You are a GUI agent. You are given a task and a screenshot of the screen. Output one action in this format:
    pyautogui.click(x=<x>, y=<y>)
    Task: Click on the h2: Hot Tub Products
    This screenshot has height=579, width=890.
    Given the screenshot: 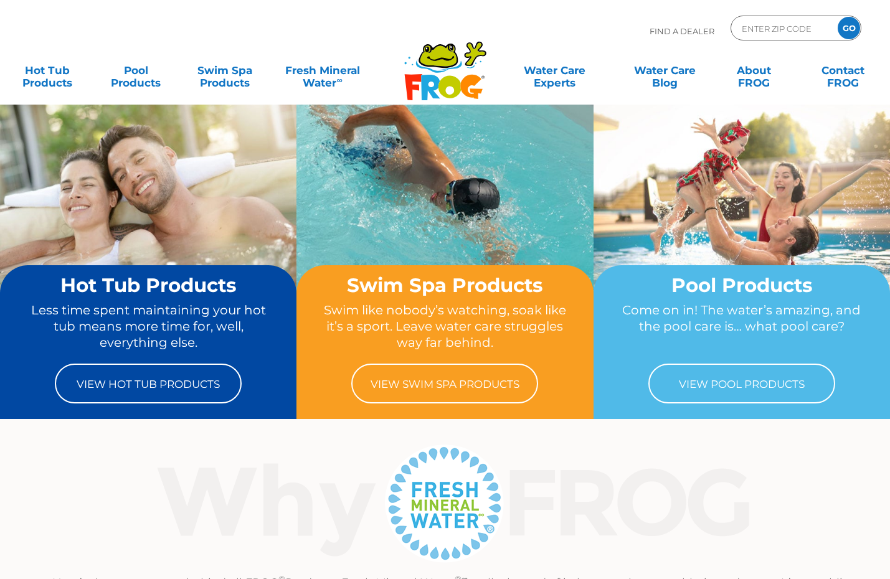 What is the action you would take?
    pyautogui.click(x=148, y=285)
    